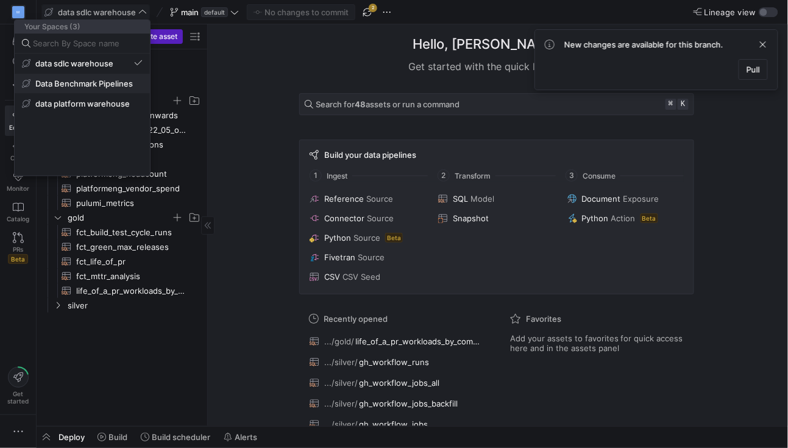 This screenshot has height=448, width=788. I want to click on button: Pull, so click(753, 69).